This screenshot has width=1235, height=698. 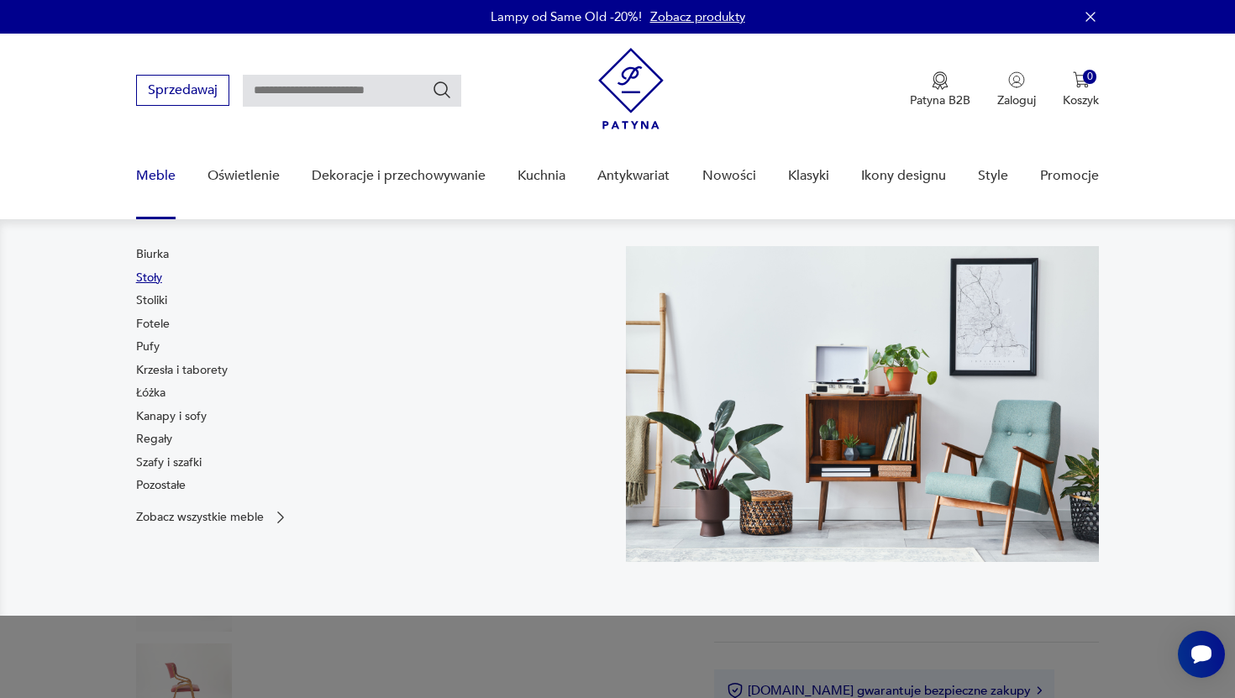 I want to click on img: Ikona medalu, so click(x=940, y=81).